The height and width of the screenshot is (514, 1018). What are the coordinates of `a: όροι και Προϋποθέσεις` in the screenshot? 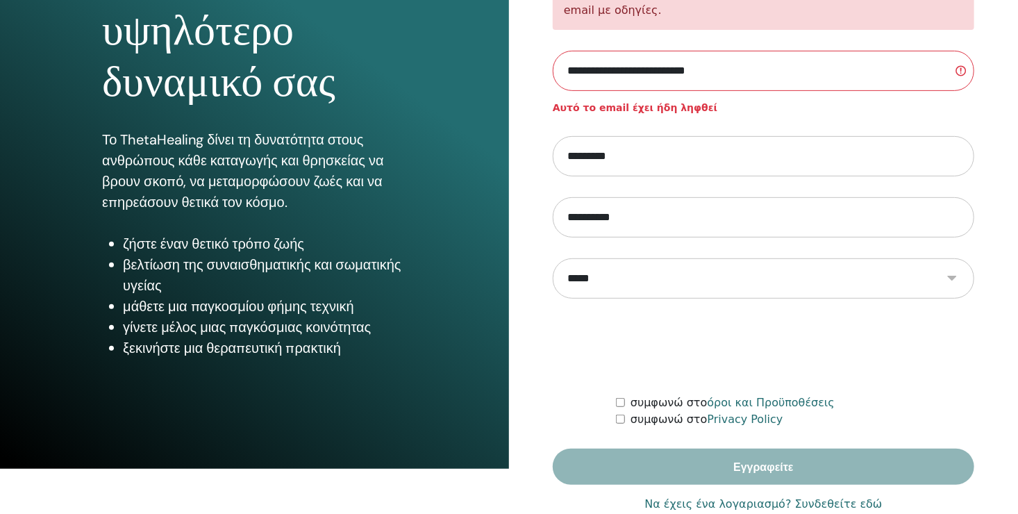 It's located at (771, 402).